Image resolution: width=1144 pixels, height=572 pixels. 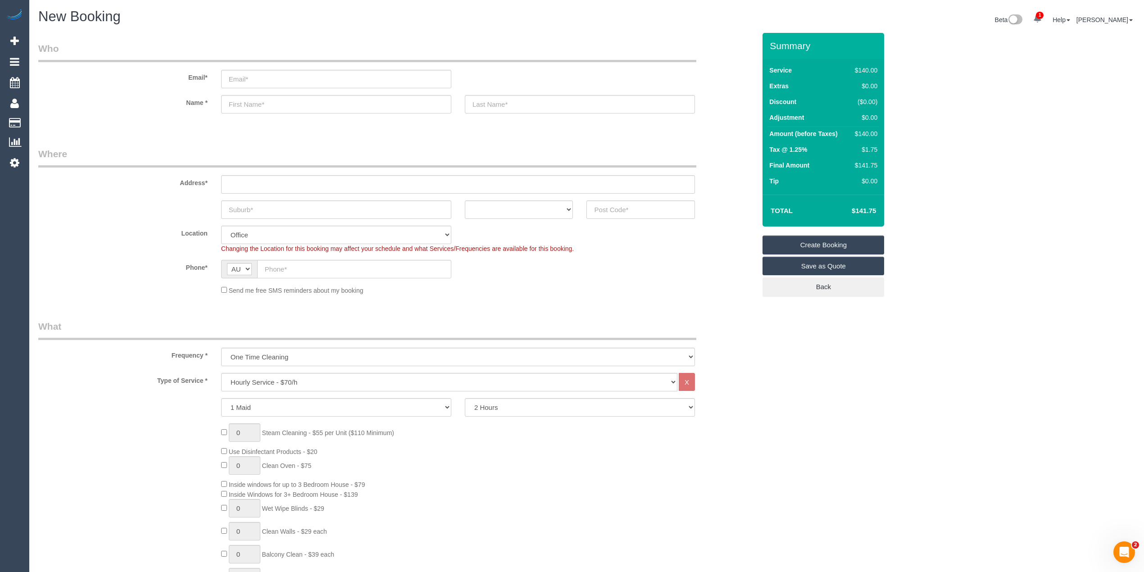 What do you see at coordinates (297, 485) in the screenshot?
I see `span: Inside windows for up to 3 Bedroom House - $79` at bounding box center [297, 485].